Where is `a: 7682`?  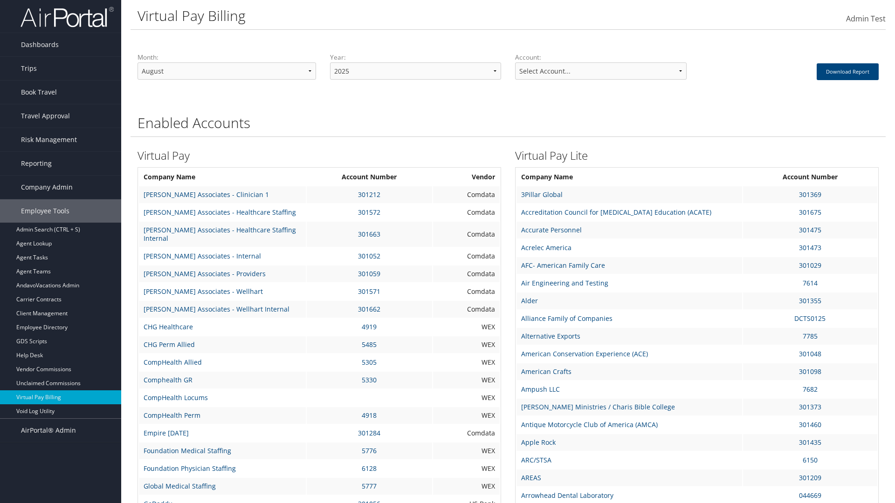 a: 7682 is located at coordinates (810, 389).